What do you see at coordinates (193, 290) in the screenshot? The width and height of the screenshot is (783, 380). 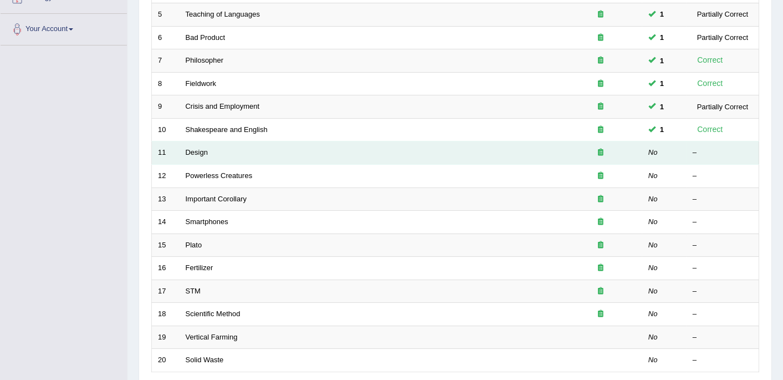 I see `a: STM` at bounding box center [193, 290].